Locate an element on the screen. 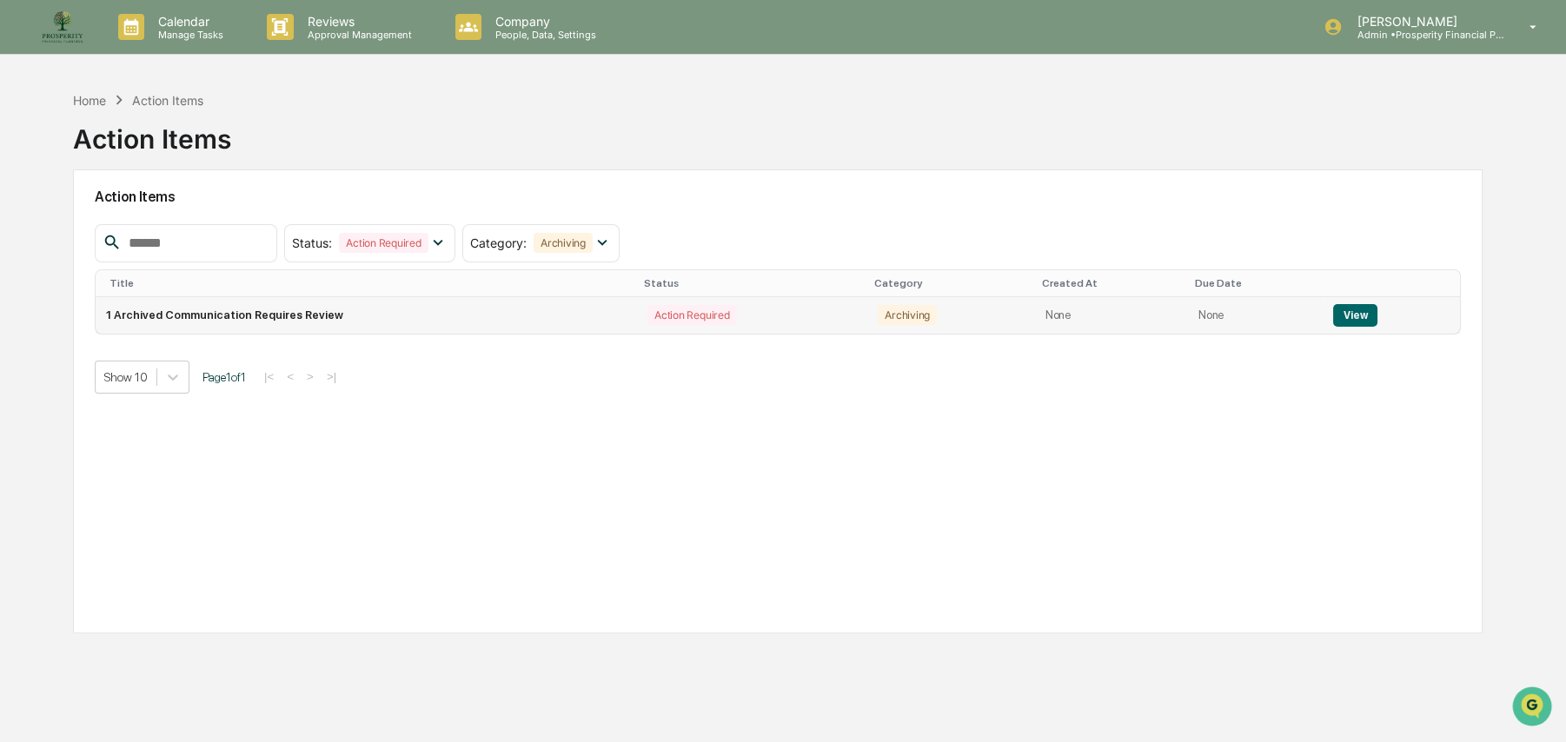 Image resolution: width=1566 pixels, height=742 pixels. p: Manage Tasks is located at coordinates (188, 35).